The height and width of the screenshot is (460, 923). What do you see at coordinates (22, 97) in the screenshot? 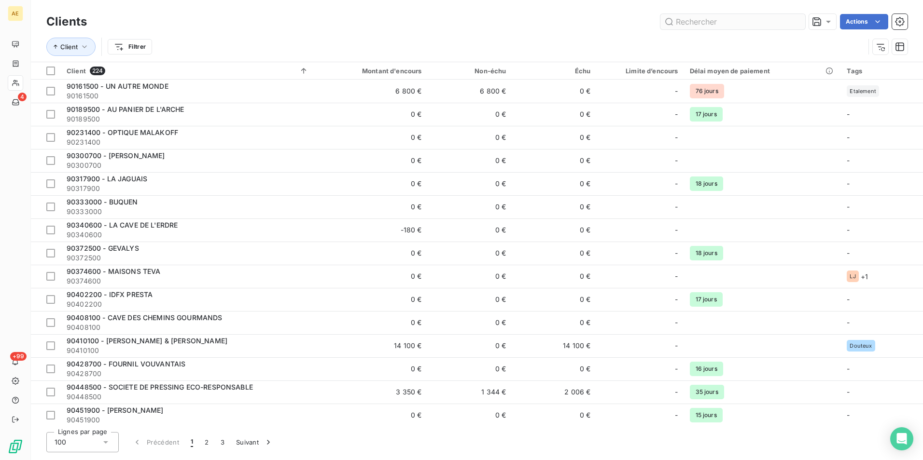
I see `span: 4` at bounding box center [22, 97].